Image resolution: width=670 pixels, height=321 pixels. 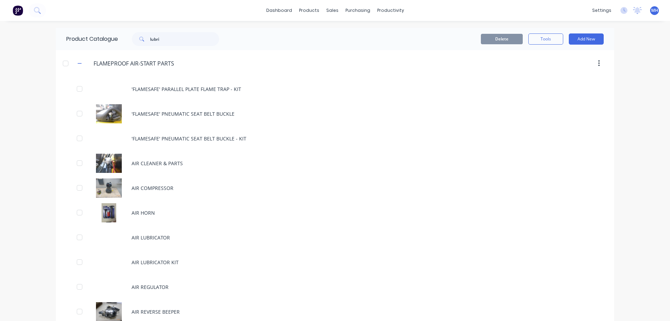 What do you see at coordinates (390, 10) in the screenshot?
I see `div: productivity` at bounding box center [390, 10].